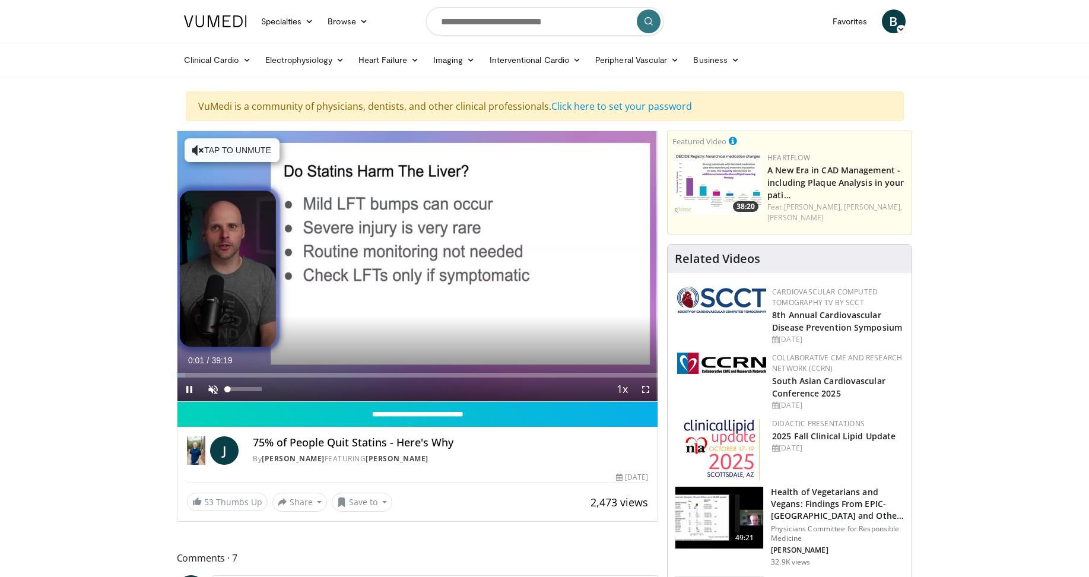 This screenshot has height=577, width=1089. Describe the element at coordinates (232, 150) in the screenshot. I see `button: Tap to unmute` at that location.